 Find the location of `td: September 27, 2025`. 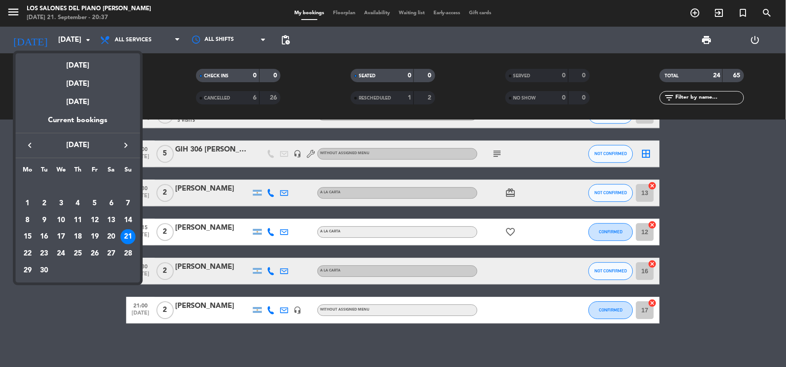

td: September 27, 2025 is located at coordinates (112, 254).